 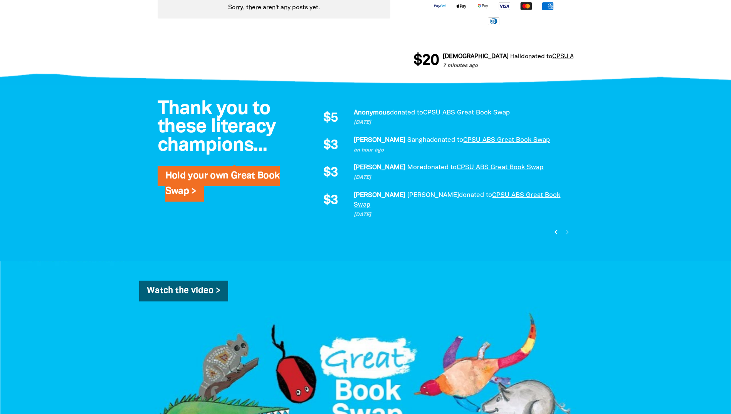 I want to click on span: $20, so click(x=425, y=61).